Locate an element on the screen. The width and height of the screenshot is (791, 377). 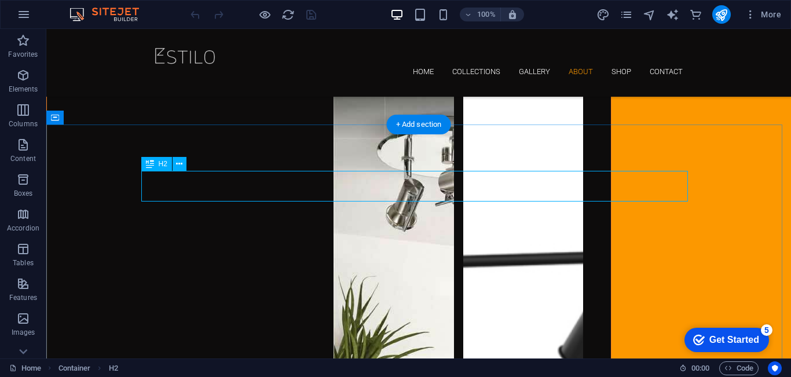
button: publish is located at coordinates (721, 14).